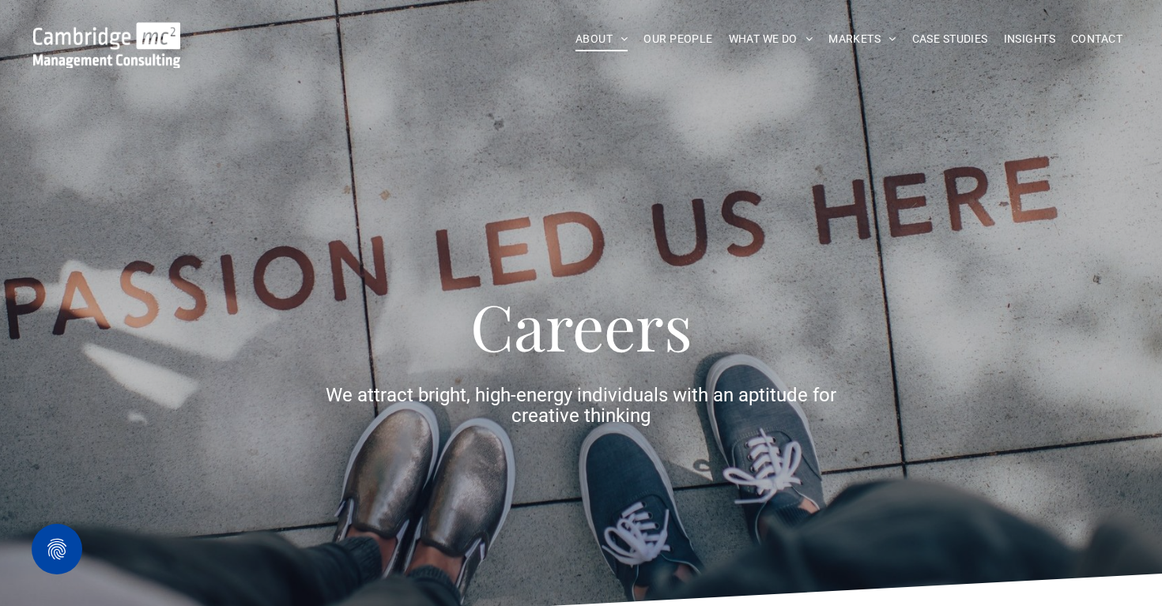  I want to click on a: WHAT WE DO, so click(771, 39).